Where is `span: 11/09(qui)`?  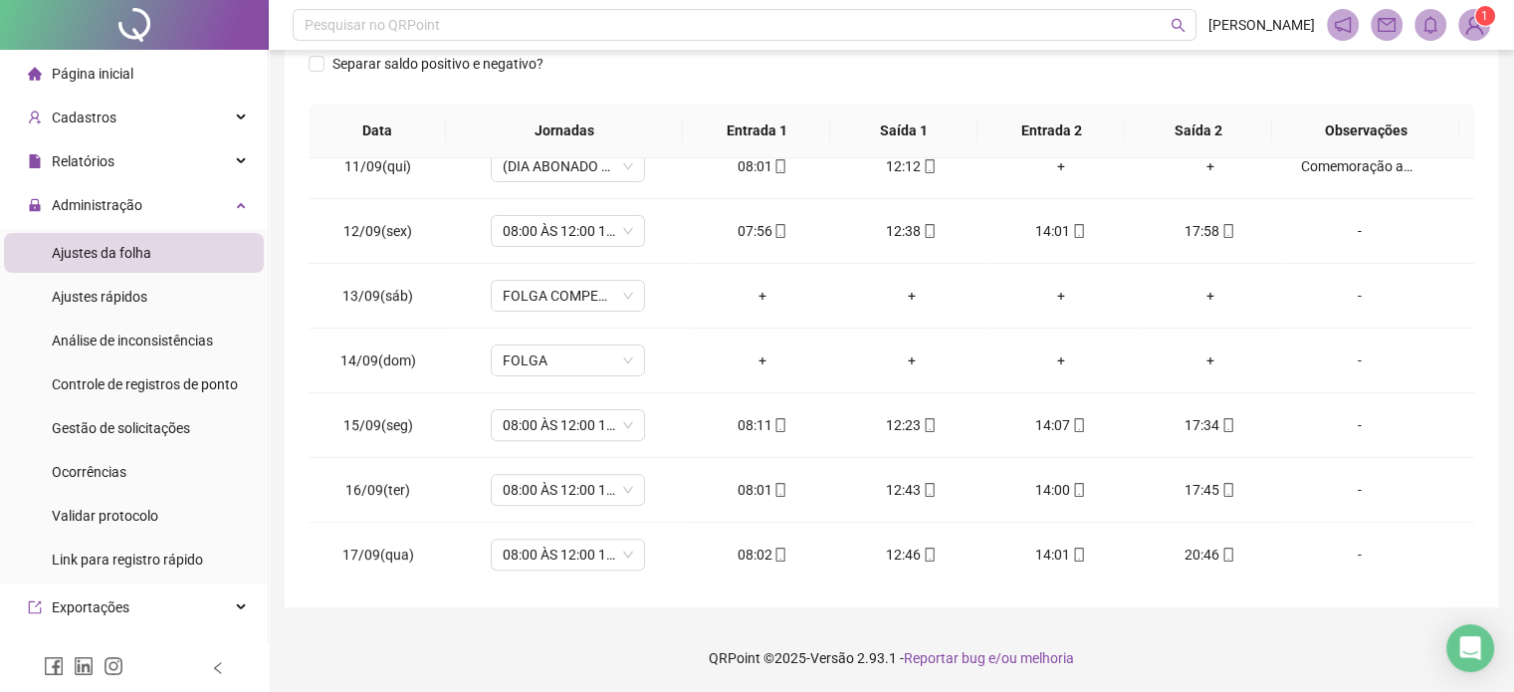
span: 11/09(qui) is located at coordinates (377, 166).